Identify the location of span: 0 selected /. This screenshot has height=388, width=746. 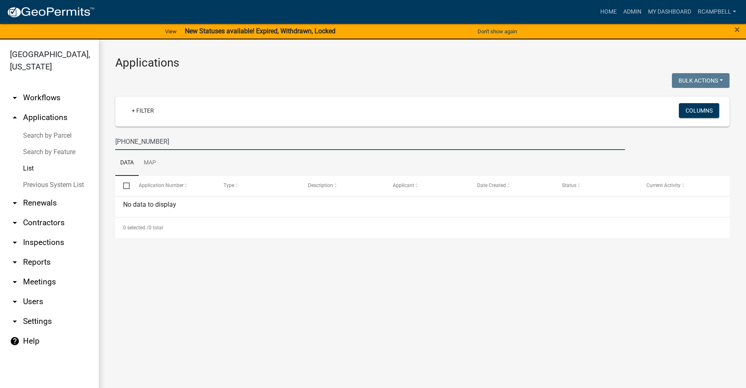
(136, 228).